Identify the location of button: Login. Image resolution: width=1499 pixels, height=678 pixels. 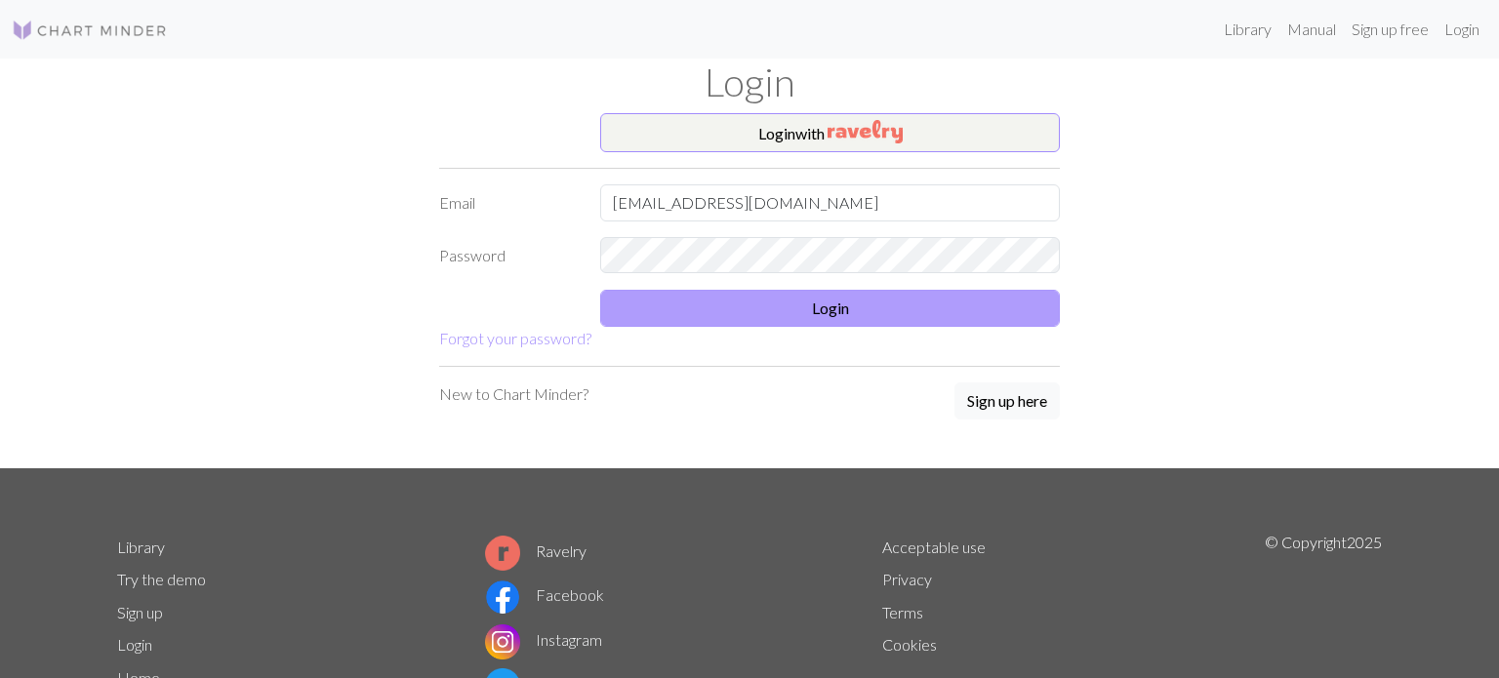
(829, 308).